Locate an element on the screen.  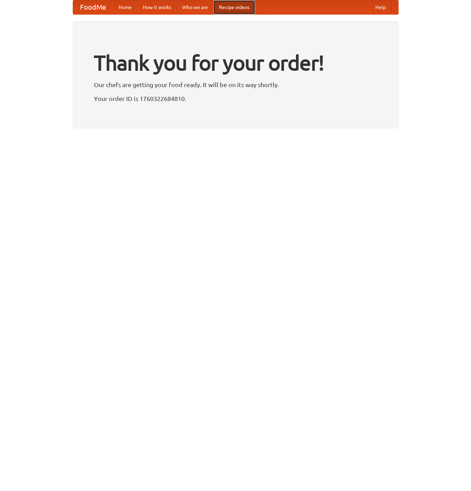
a: Help is located at coordinates (381, 7).